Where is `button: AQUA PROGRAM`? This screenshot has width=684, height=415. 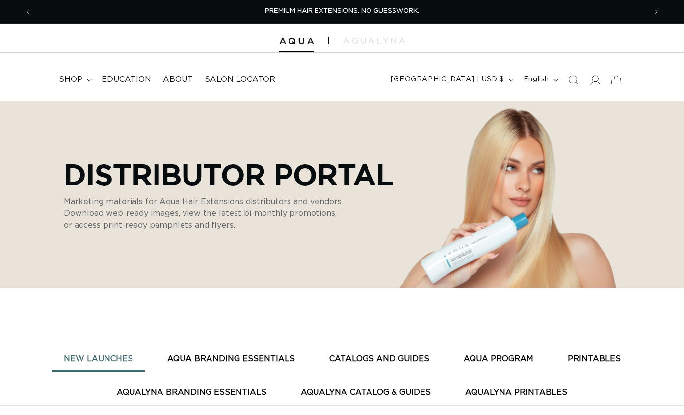
button: AQUA PROGRAM is located at coordinates (499, 359).